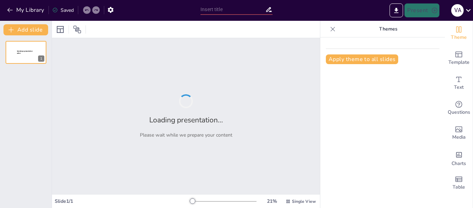 This screenshot has width=473, height=208. What do you see at coordinates (26, 30) in the screenshot?
I see `button: Add slide` at bounding box center [26, 30].